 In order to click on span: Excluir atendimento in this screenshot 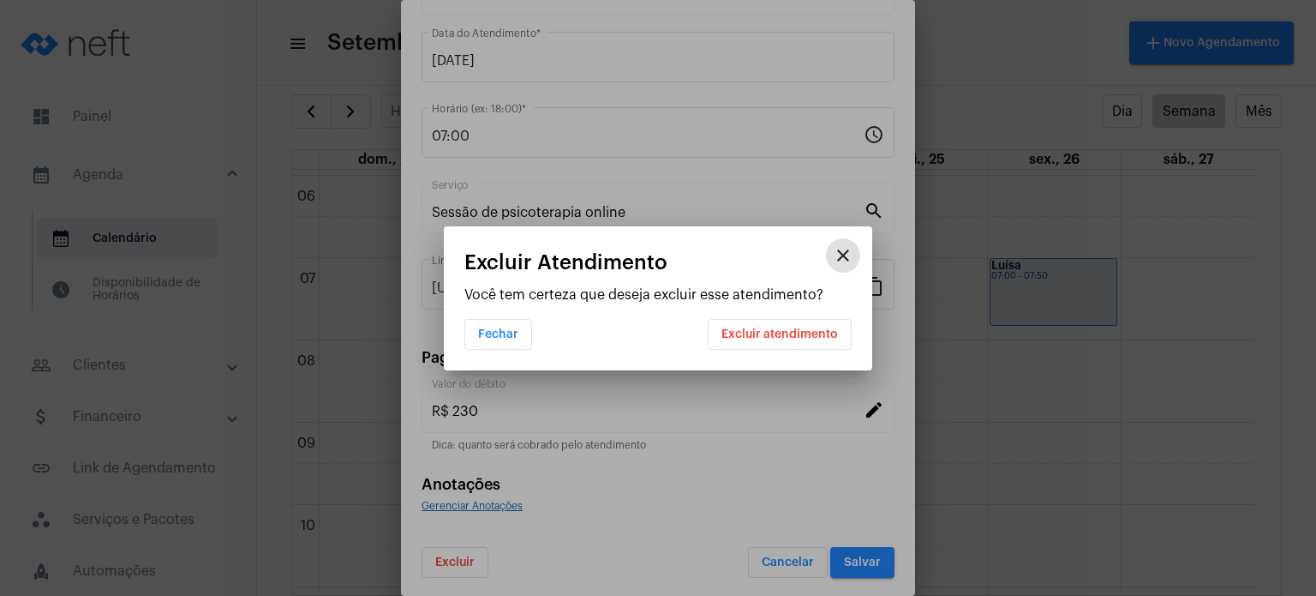, I will do `click(780, 334)`.